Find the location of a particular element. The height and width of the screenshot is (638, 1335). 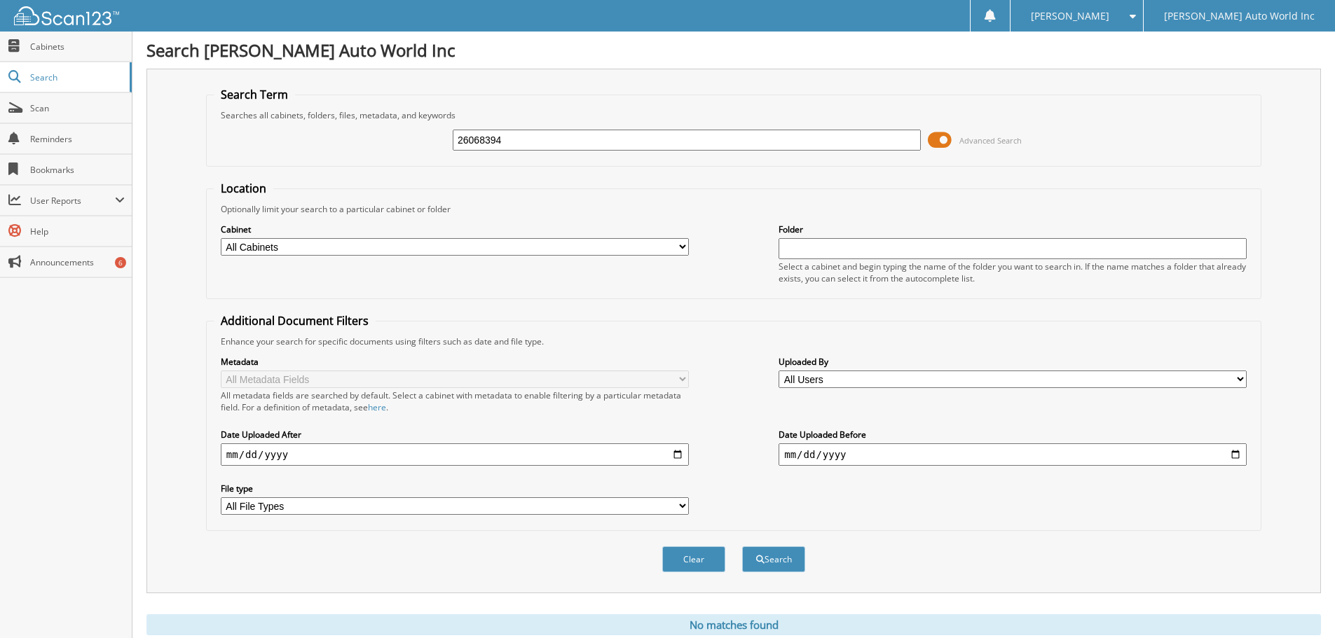

span: Help is located at coordinates (77, 231).